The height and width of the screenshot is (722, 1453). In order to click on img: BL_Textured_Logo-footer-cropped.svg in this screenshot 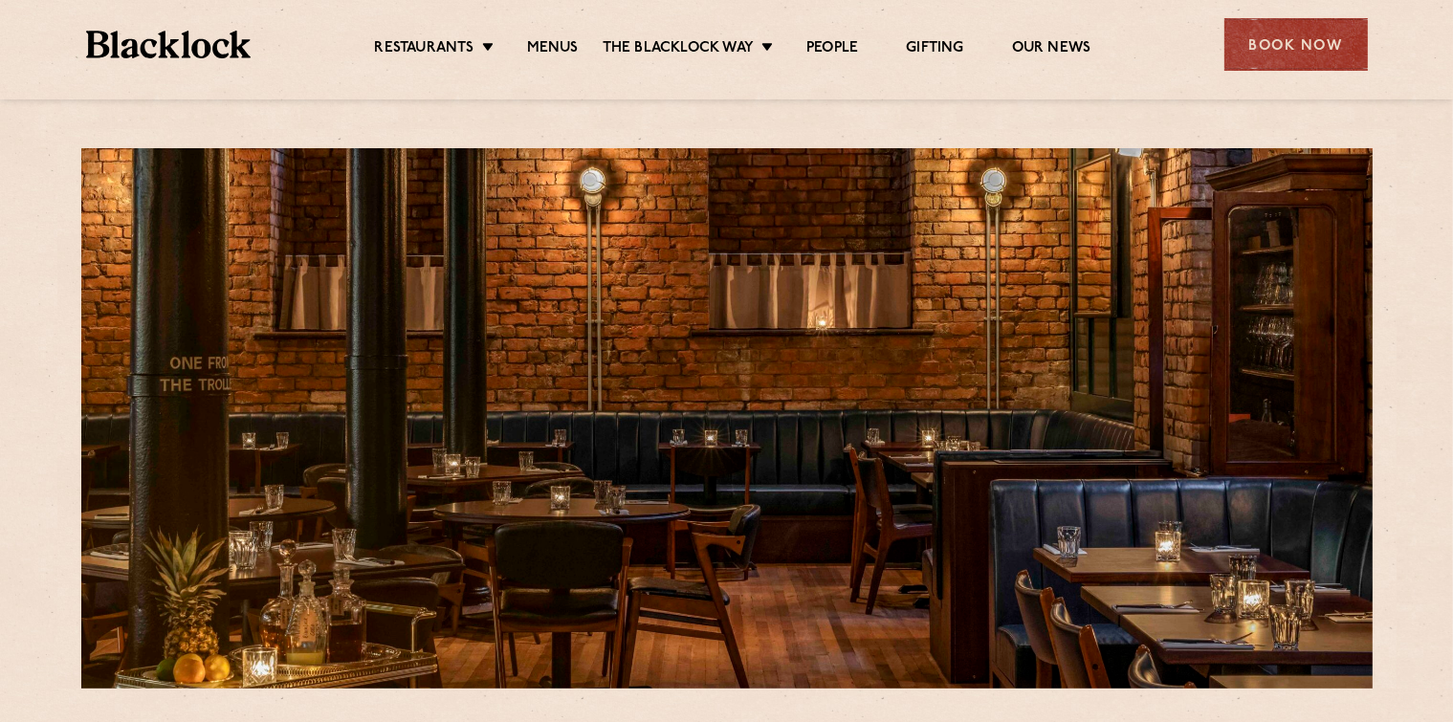, I will do `click(168, 44)`.